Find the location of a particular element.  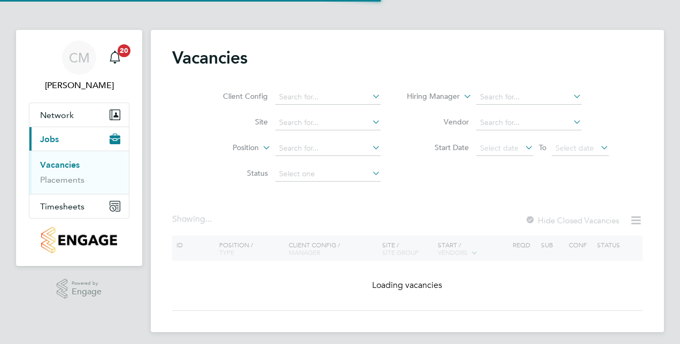

nav: Main navigation is located at coordinates (79, 148).